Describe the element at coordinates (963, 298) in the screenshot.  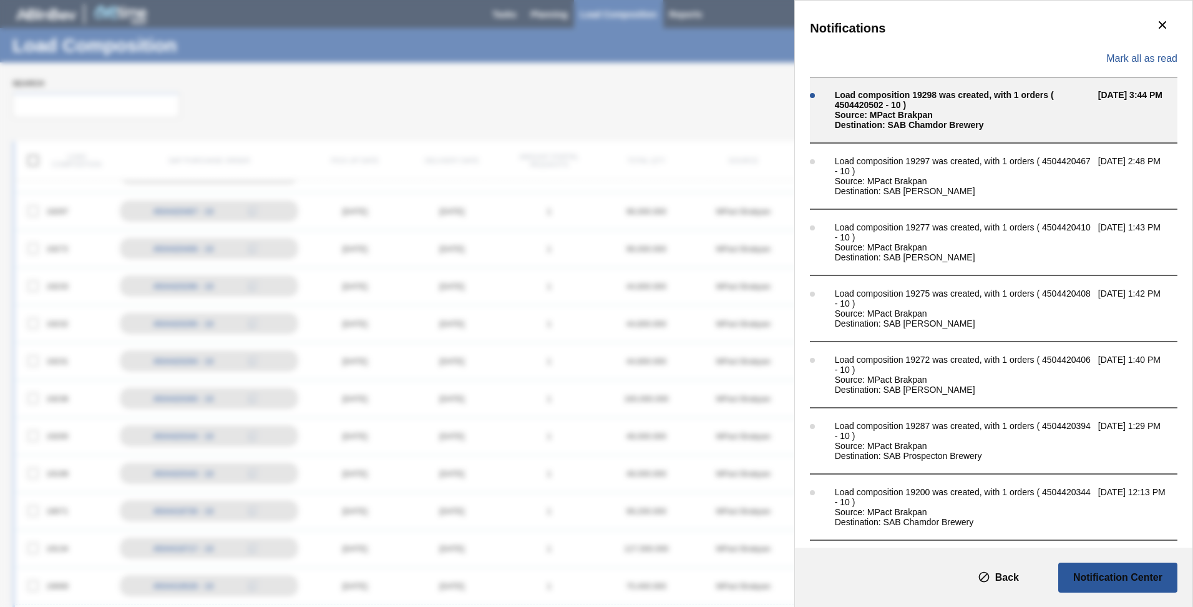
I see `div: Load composition 19275 was created, with 1 orders ( 4504420408 - 10 )` at that location.